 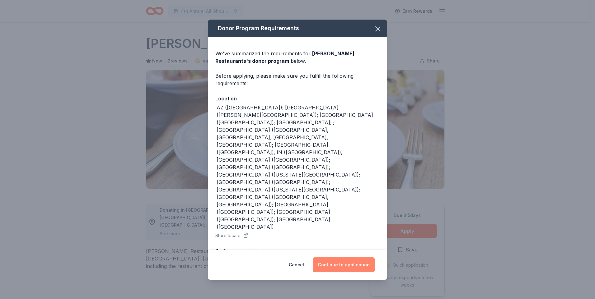 I want to click on div: Donor Program Requirements, so click(x=297, y=28).